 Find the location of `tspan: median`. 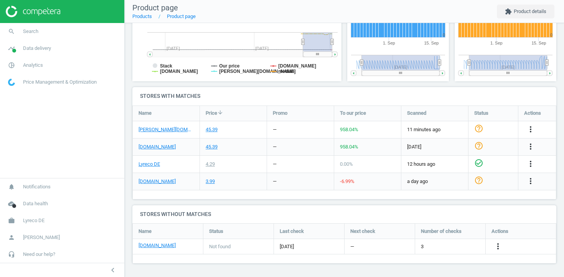

tspan: median is located at coordinates (286, 71).